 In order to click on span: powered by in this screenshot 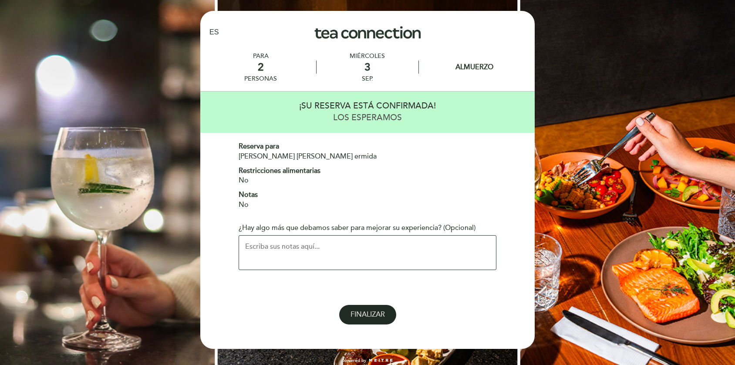, I will do `click(354, 360)`.